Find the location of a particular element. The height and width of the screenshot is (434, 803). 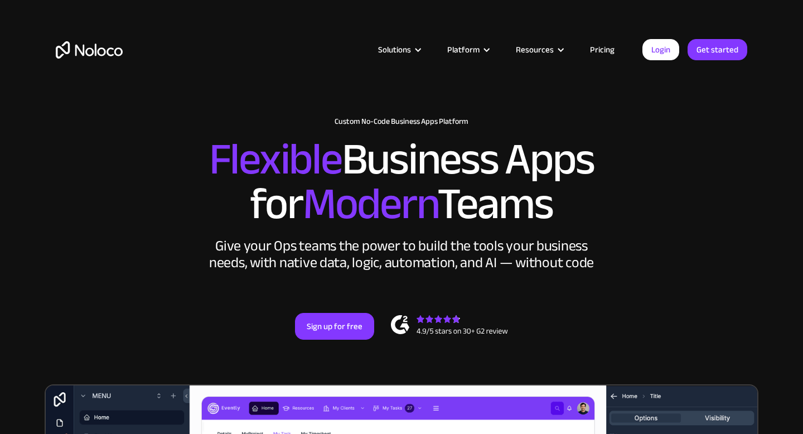

a: Login is located at coordinates (661, 50).